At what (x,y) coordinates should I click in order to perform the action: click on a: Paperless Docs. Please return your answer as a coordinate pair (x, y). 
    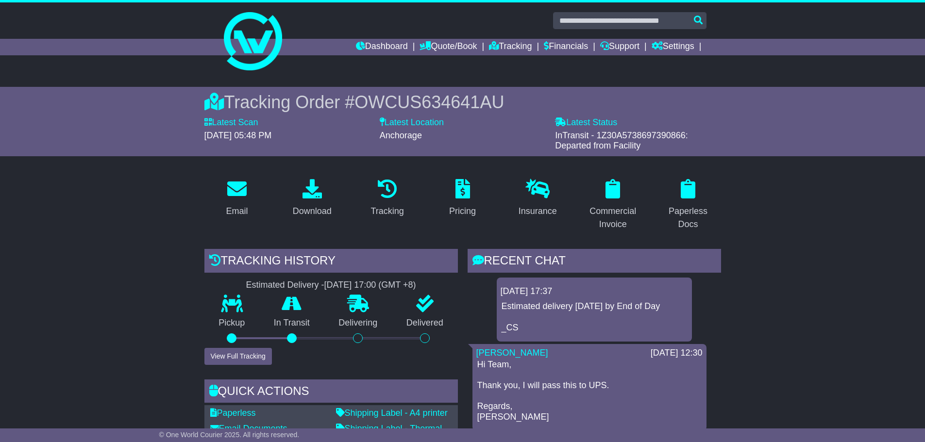
    Looking at the image, I should click on (688, 205).